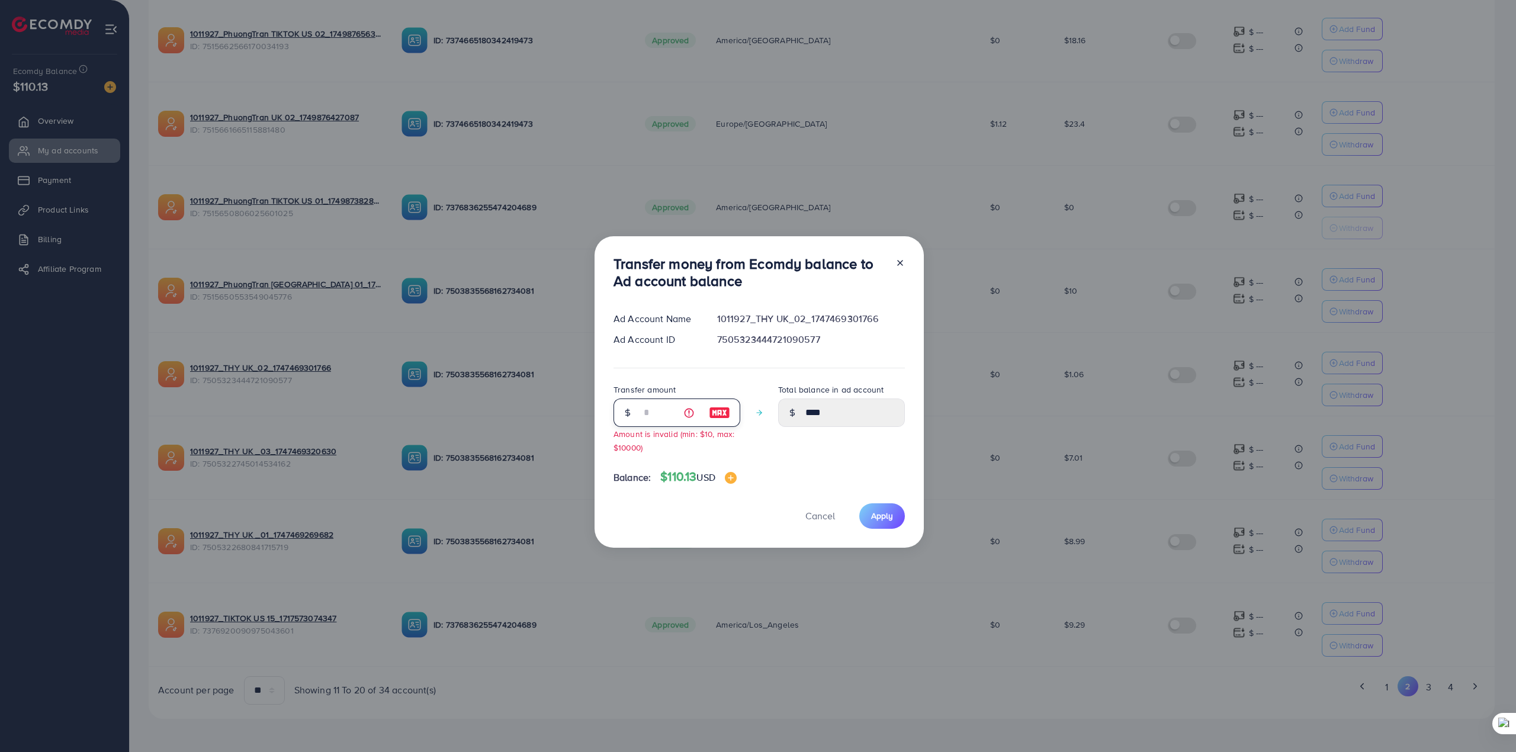  What do you see at coordinates (882, 516) in the screenshot?
I see `span: Apply` at bounding box center [882, 516].